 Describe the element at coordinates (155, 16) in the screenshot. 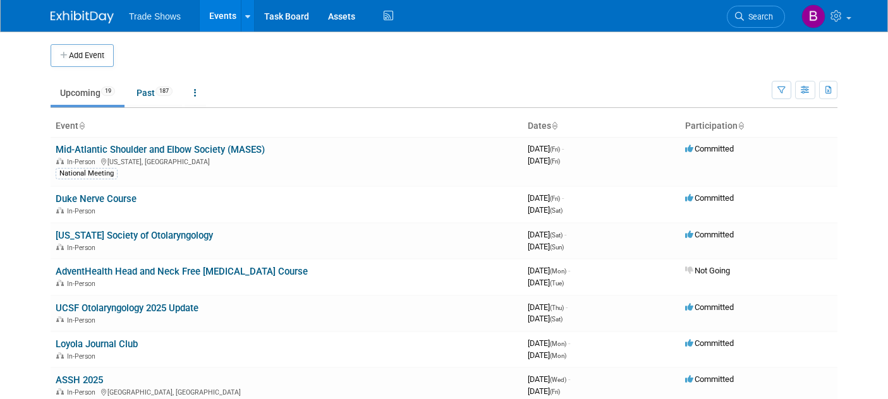

I see `span: Trade Shows` at that location.